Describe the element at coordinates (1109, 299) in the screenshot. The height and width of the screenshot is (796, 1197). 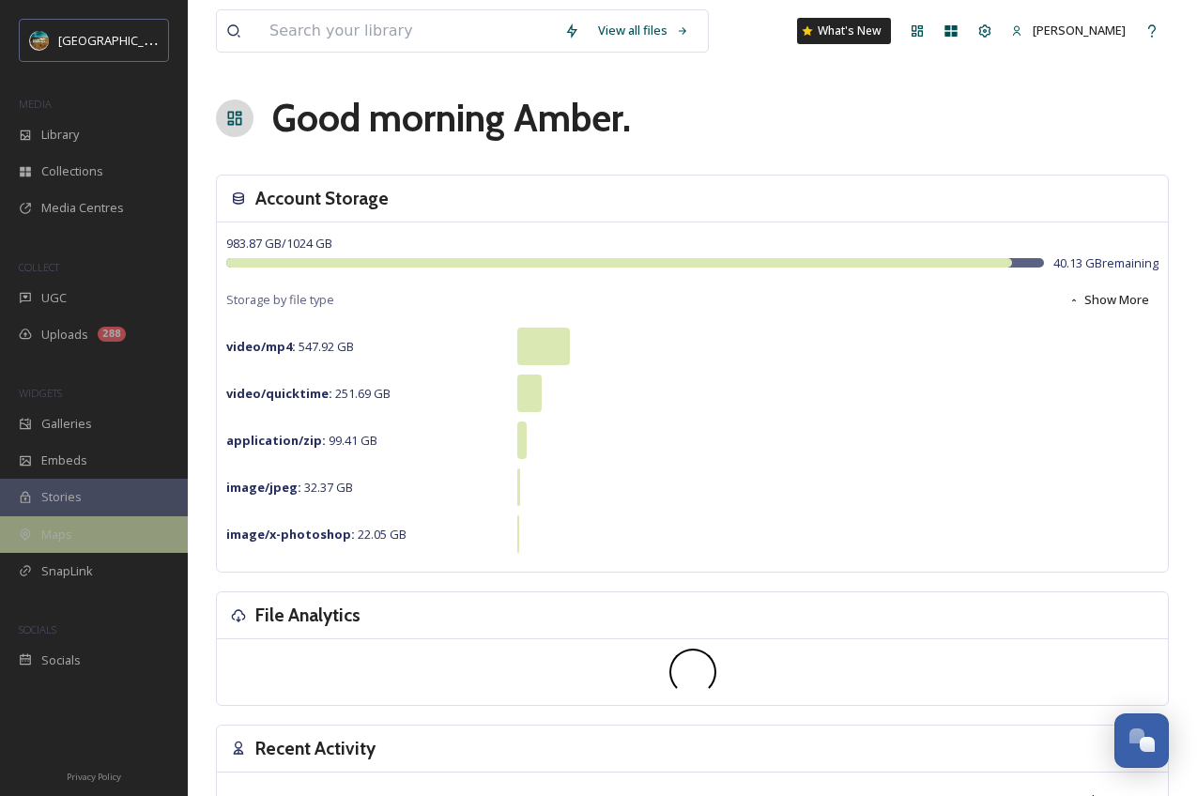
I see `button: Show More` at that location.